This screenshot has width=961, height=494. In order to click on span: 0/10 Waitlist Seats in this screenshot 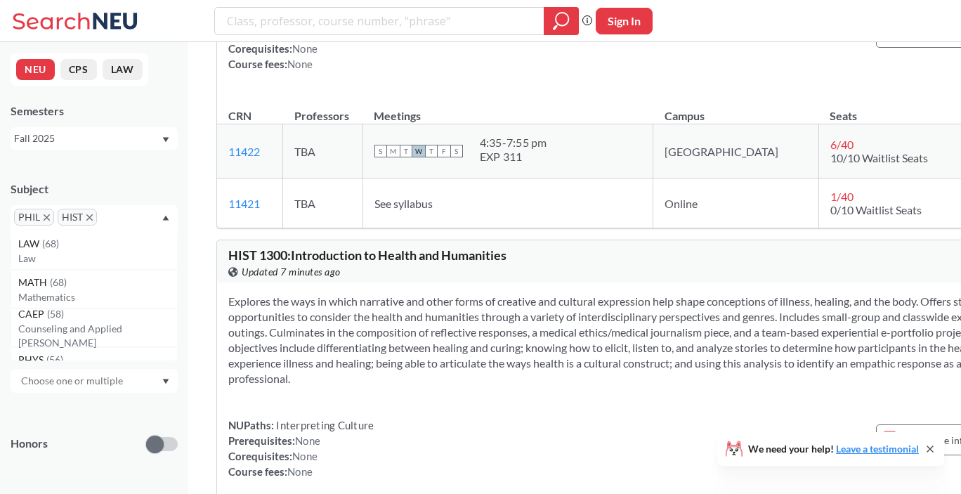, I will do `click(876, 209)`.